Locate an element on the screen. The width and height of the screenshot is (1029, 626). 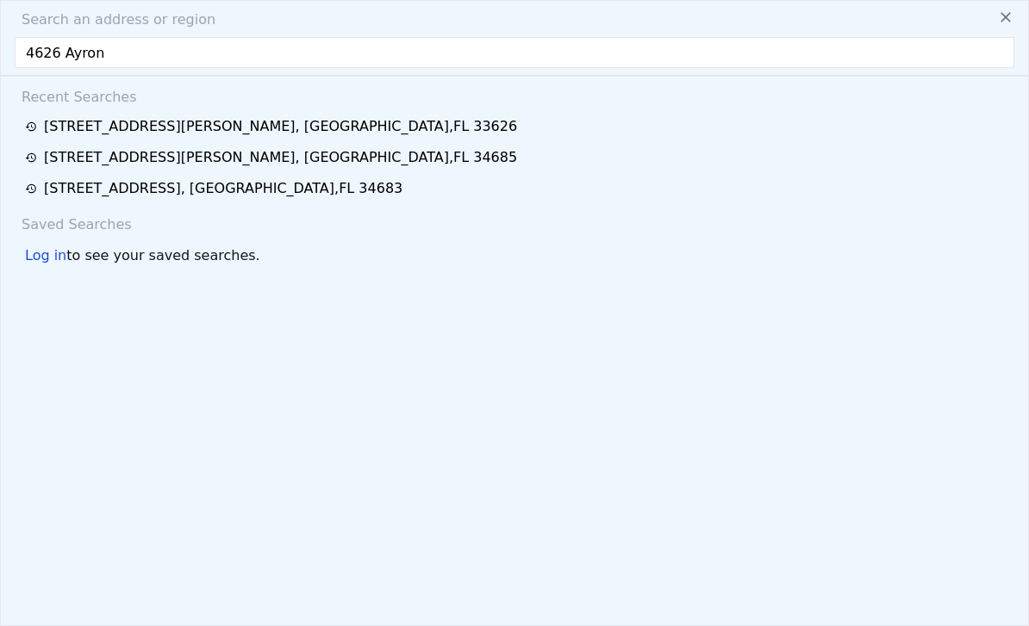
span: Search an address or region is located at coordinates (111, 20).